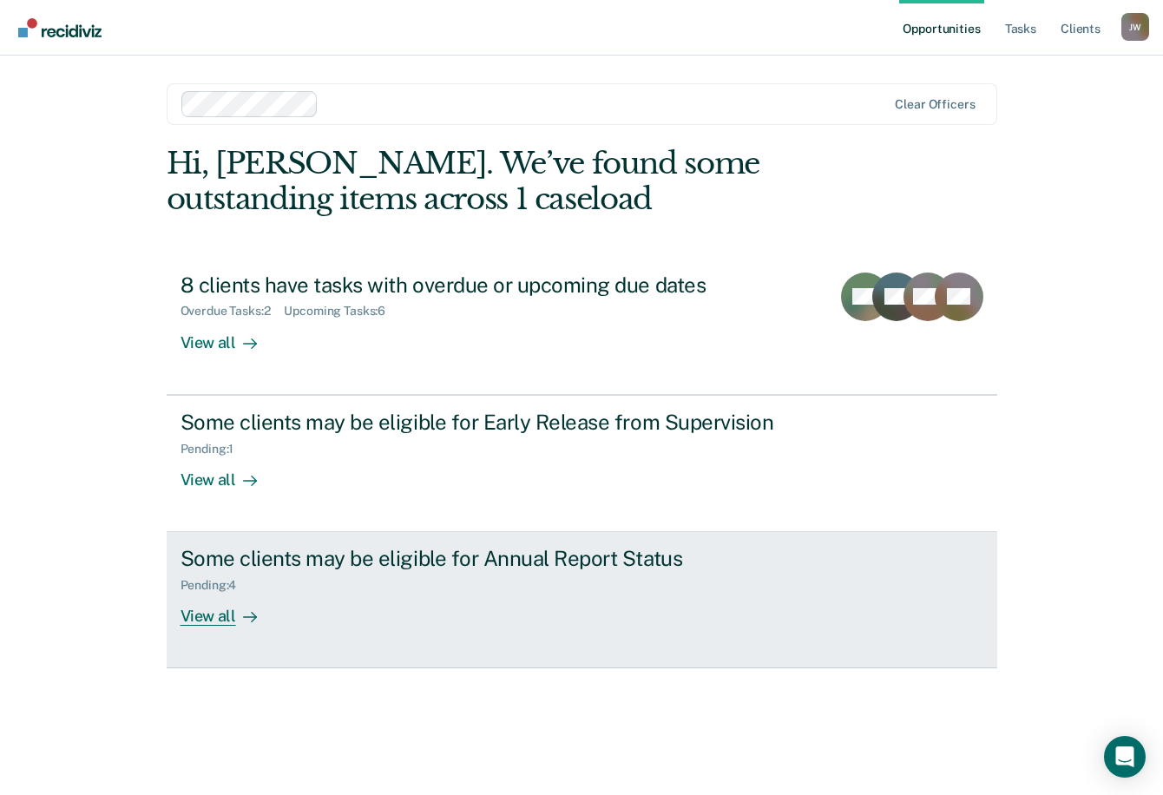 The height and width of the screenshot is (795, 1163). What do you see at coordinates (215, 585) in the screenshot?
I see `div: Pending : 4` at bounding box center [215, 585].